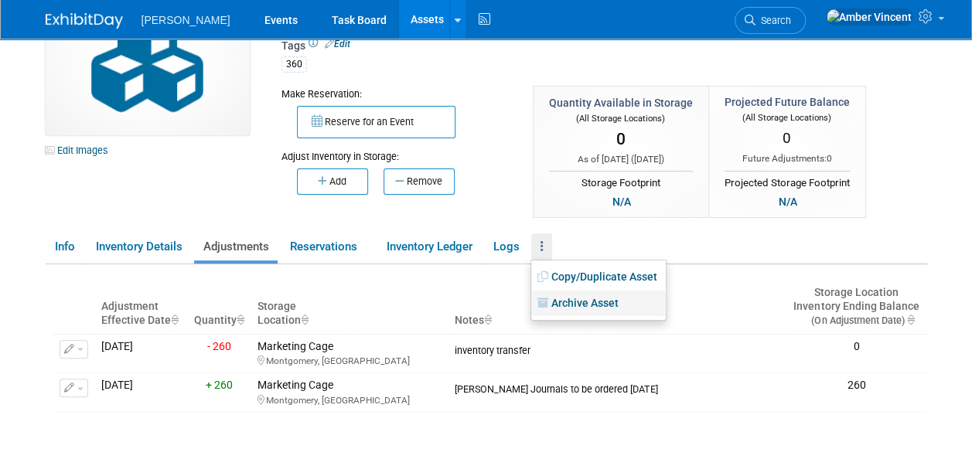 Image resolution: width=972 pixels, height=459 pixels. What do you see at coordinates (787, 181) in the screenshot?
I see `div: Projected Storage Footprint` at bounding box center [787, 181].